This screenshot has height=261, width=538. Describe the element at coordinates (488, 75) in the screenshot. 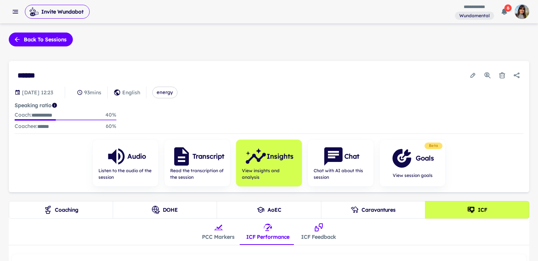

I see `button: Usage Statistics` at that location.